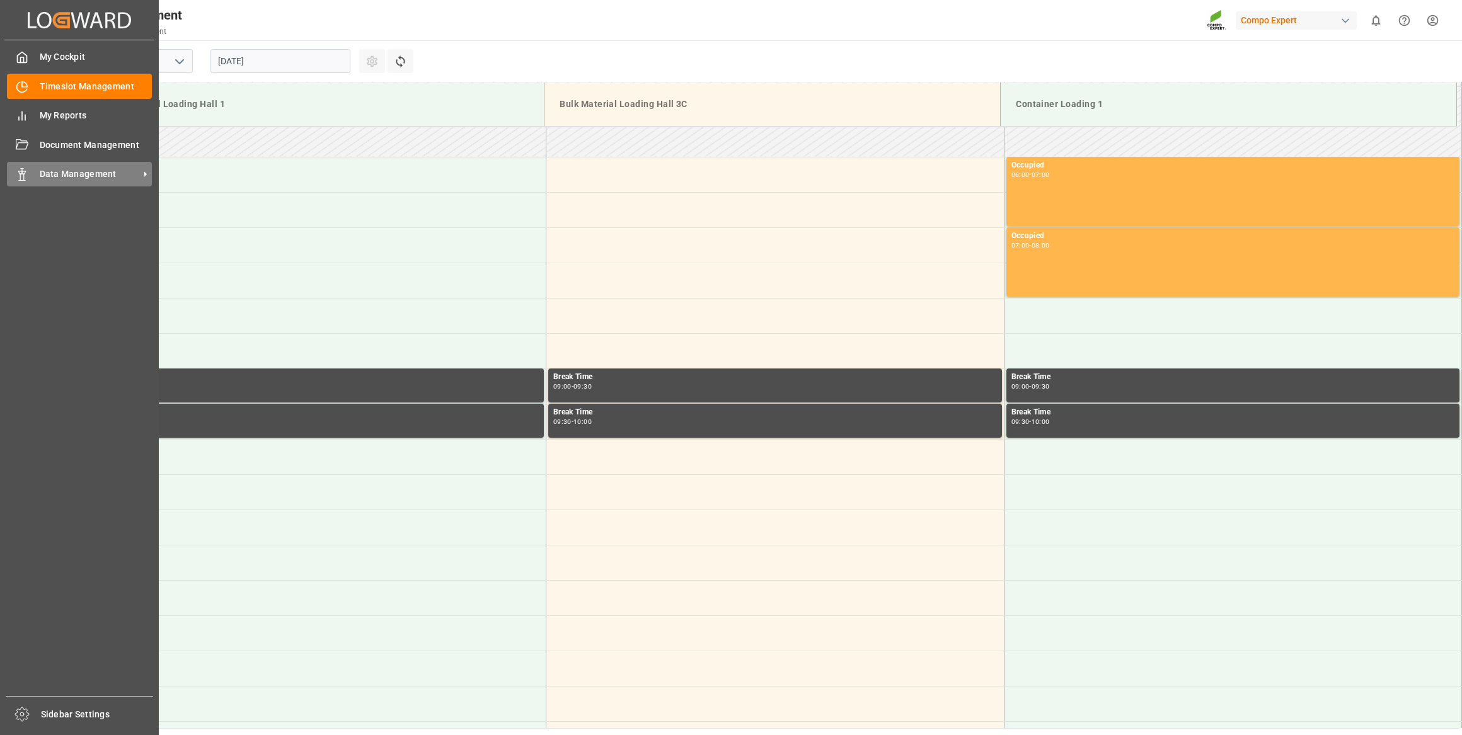  I want to click on input: DD.MM.YYYY, so click(280, 61).